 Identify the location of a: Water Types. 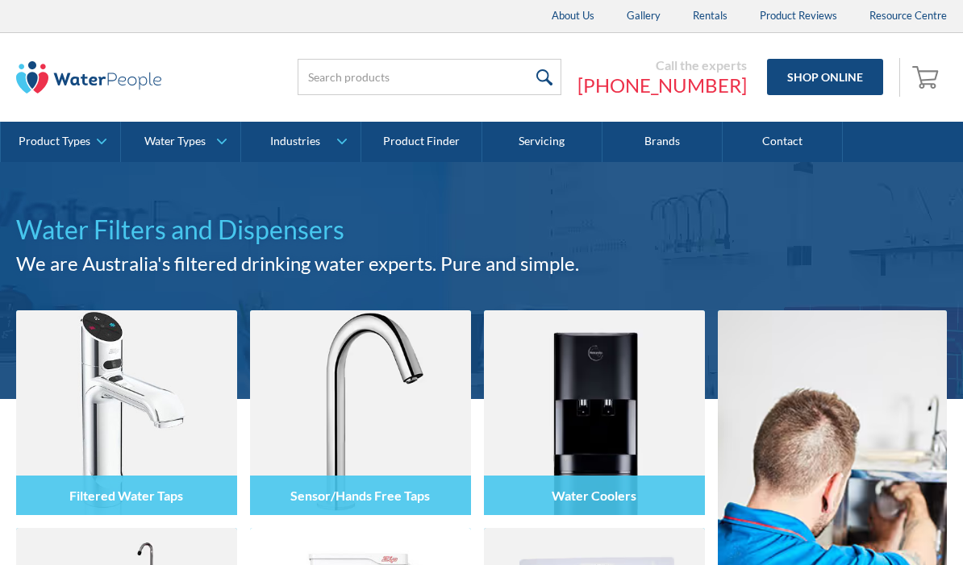
(181, 142).